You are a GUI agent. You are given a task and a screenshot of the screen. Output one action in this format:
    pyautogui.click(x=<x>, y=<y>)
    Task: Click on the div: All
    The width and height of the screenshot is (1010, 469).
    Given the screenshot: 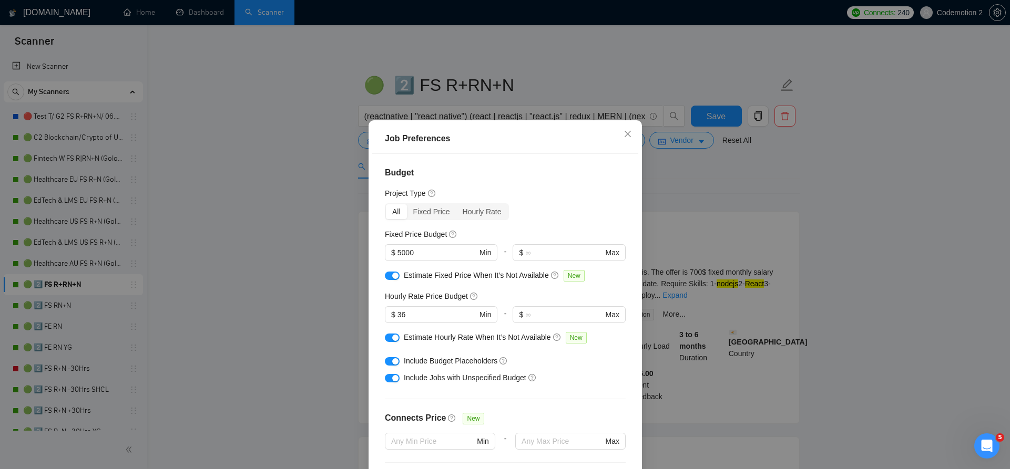 What is the action you would take?
    pyautogui.click(x=396, y=212)
    